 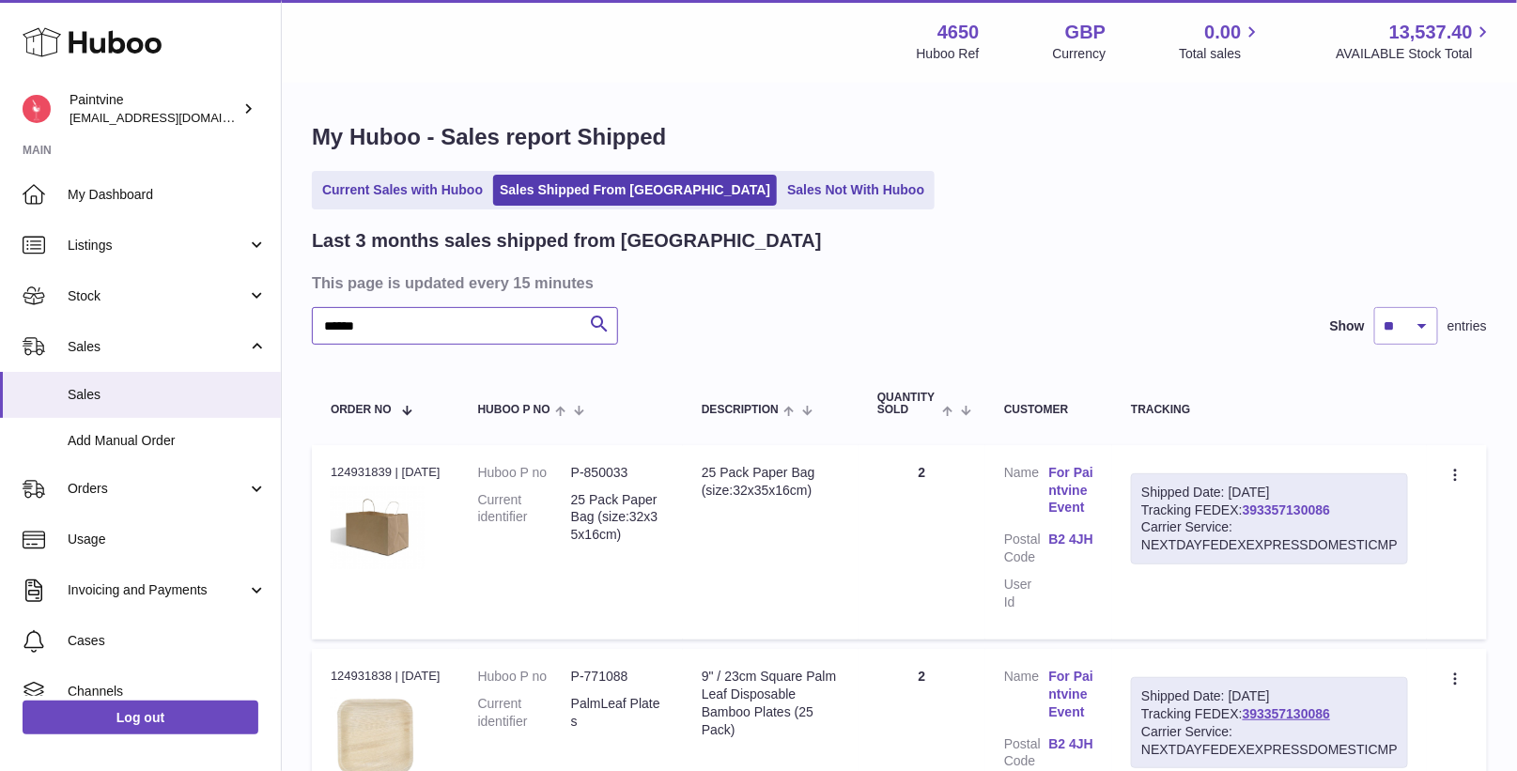 What do you see at coordinates (157, 245) in the screenshot?
I see `span: Listings` at bounding box center [157, 245].